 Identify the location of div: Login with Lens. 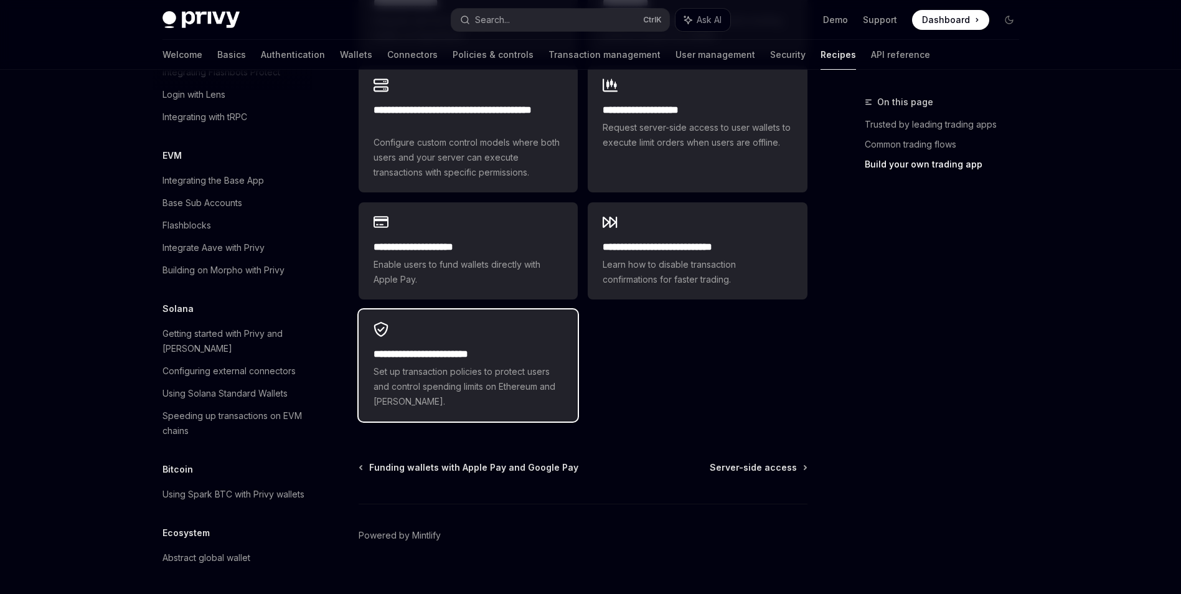
(194, 95).